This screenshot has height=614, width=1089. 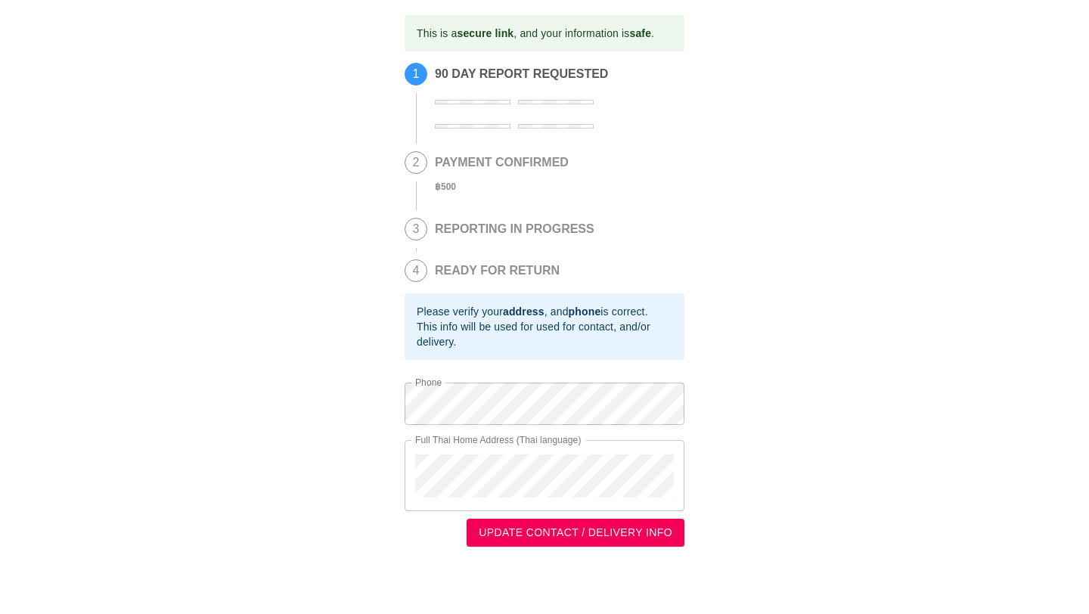 I want to click on b: ฿ 500, so click(x=445, y=187).